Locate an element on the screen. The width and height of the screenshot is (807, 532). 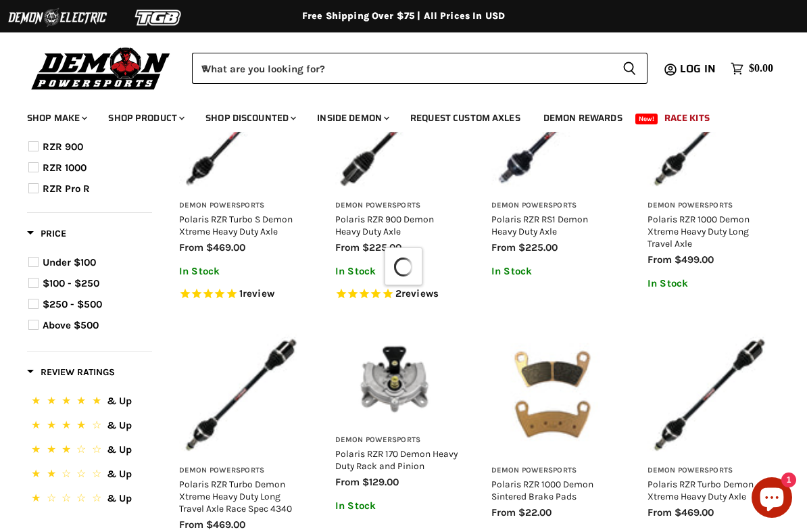
span: Rated 5.0 out of 5 stars 2 reviews is located at coordinates (396, 294).